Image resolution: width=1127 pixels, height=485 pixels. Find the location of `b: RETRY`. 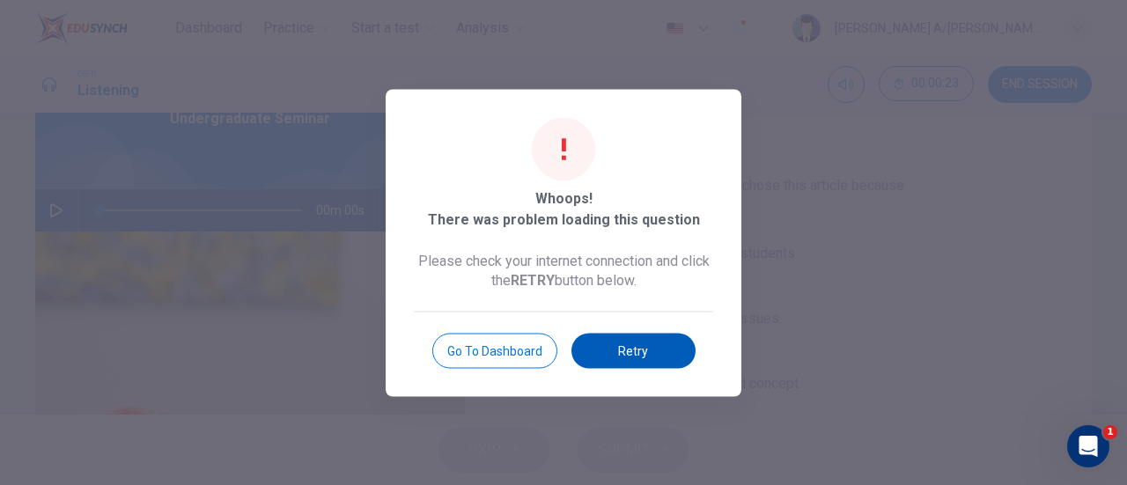

b: RETRY is located at coordinates (533, 279).